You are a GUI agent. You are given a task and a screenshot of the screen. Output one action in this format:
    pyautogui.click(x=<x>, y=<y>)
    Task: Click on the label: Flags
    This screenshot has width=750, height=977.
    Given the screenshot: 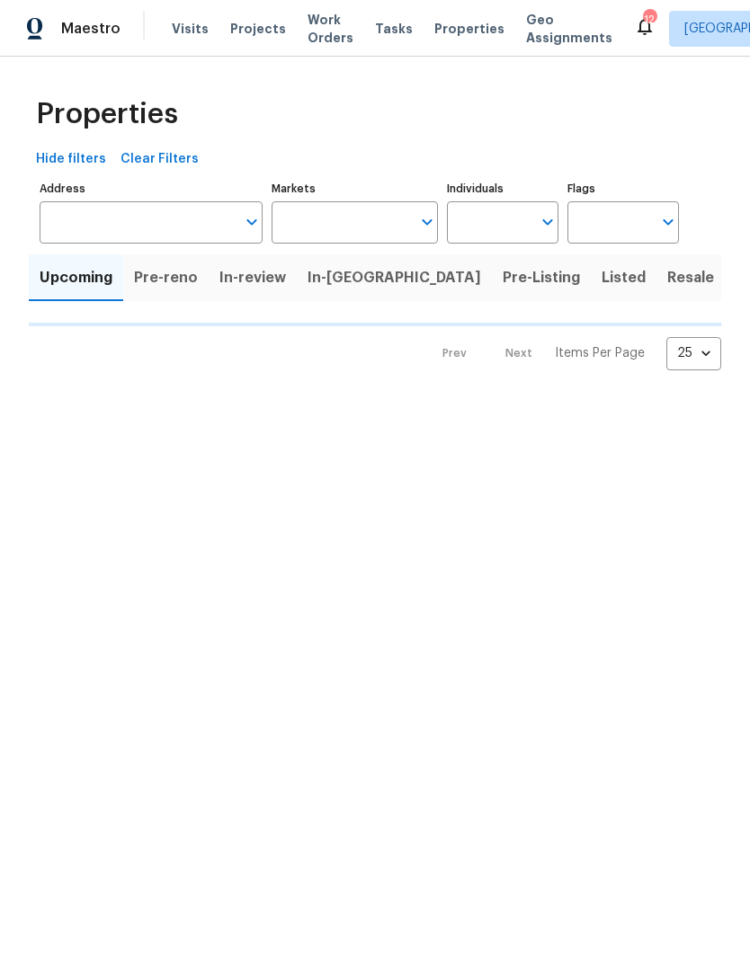 What is the action you would take?
    pyautogui.click(x=623, y=189)
    